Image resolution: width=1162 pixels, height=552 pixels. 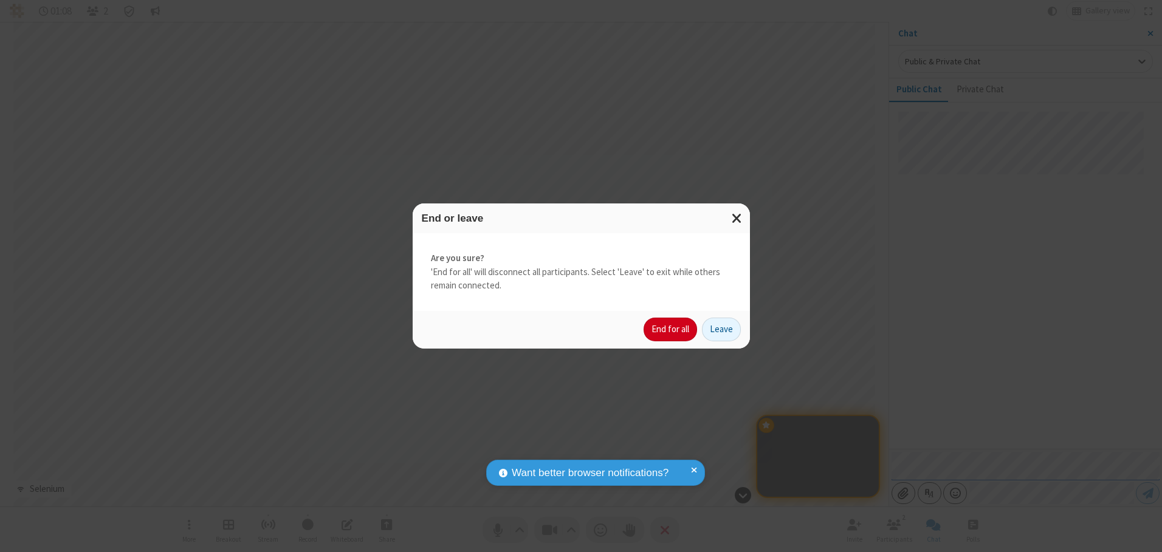 What do you see at coordinates (590, 473) in the screenshot?
I see `span: Want better browser notifications?` at bounding box center [590, 473].